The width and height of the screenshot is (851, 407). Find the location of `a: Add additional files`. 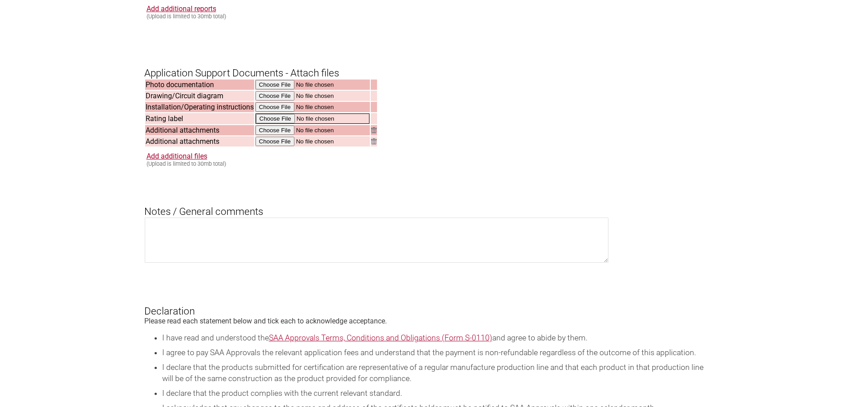

a: Add additional files is located at coordinates (177, 156).